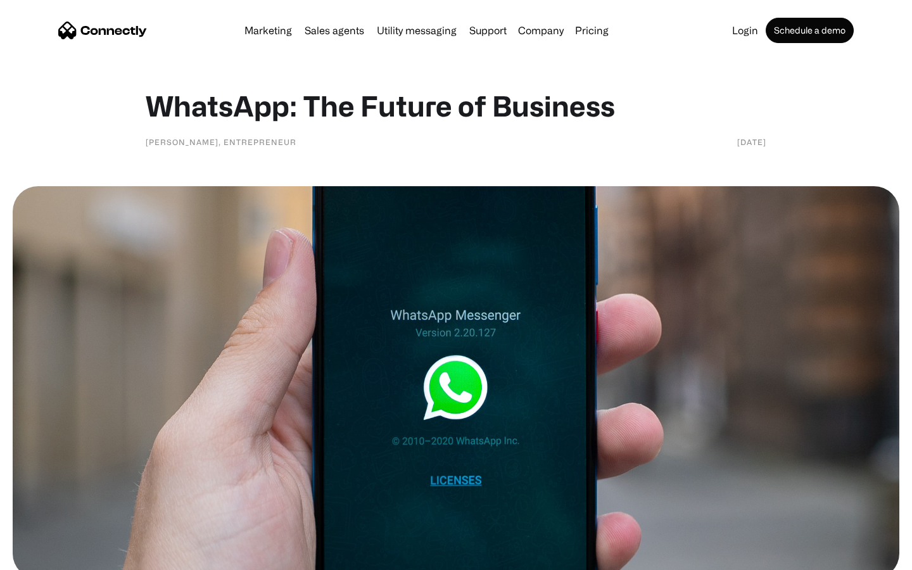 The image size is (912, 570). I want to click on a: Sales agents, so click(334, 30).